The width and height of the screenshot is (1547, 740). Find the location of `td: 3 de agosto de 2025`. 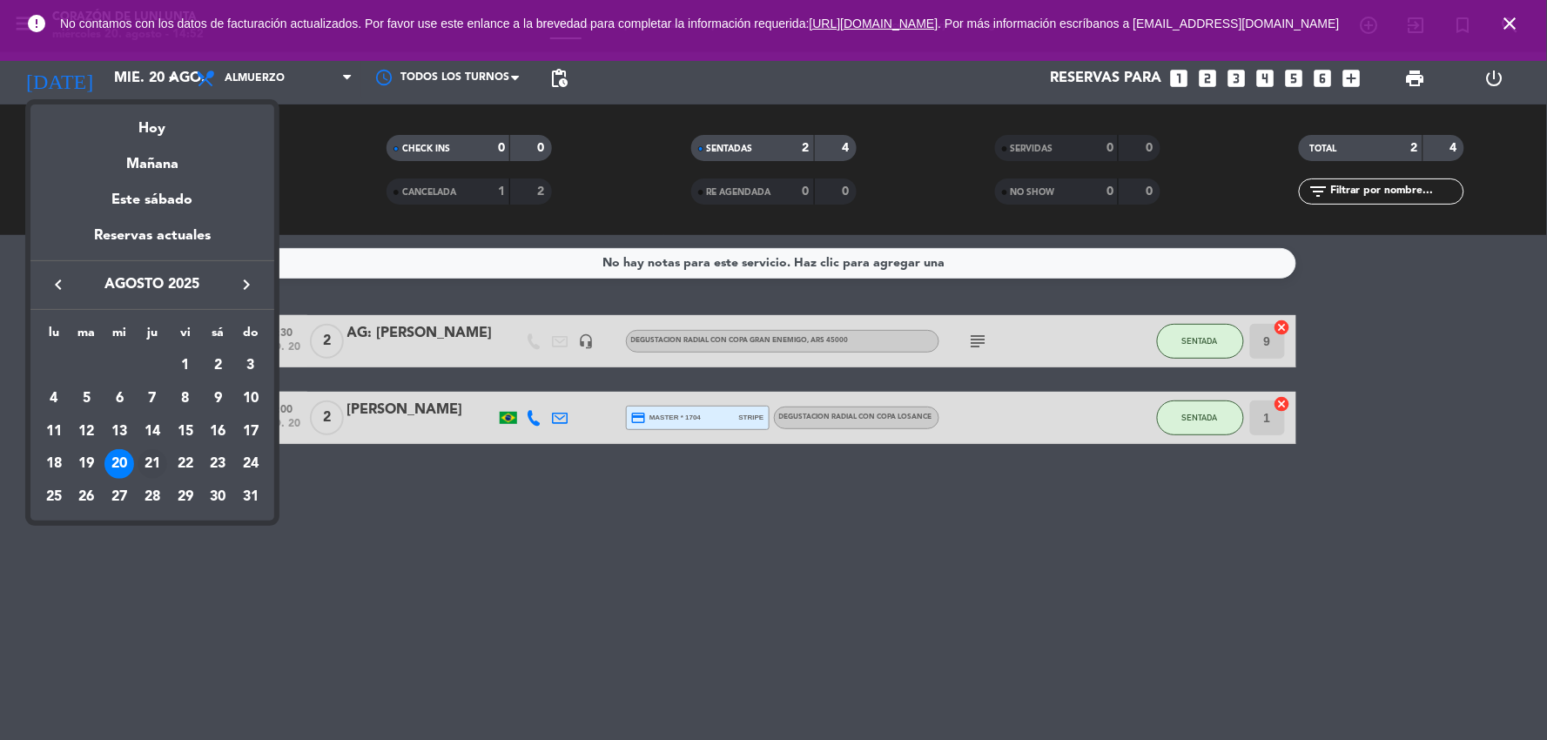

td: 3 de agosto de 2025 is located at coordinates (251, 366).